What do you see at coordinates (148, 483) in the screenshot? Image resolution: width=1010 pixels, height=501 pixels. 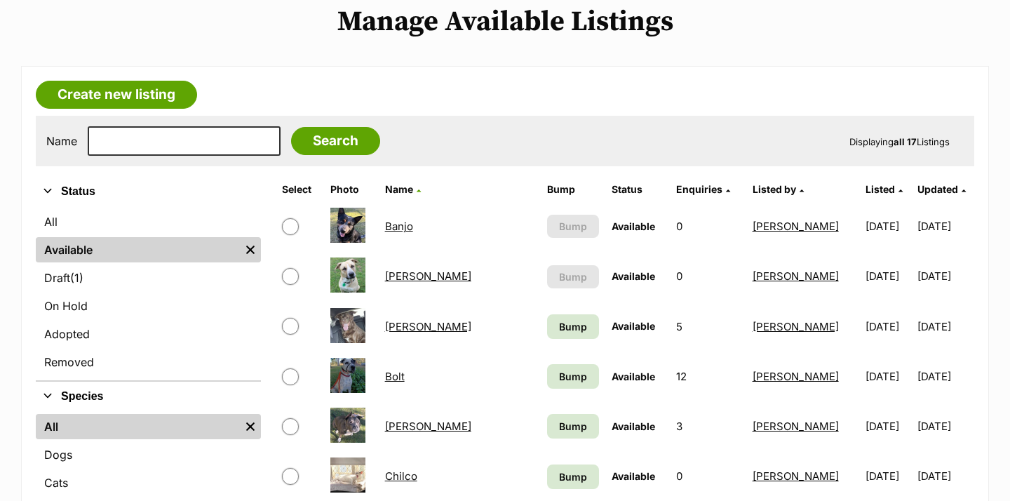 I see `a: Cats` at bounding box center [148, 483].